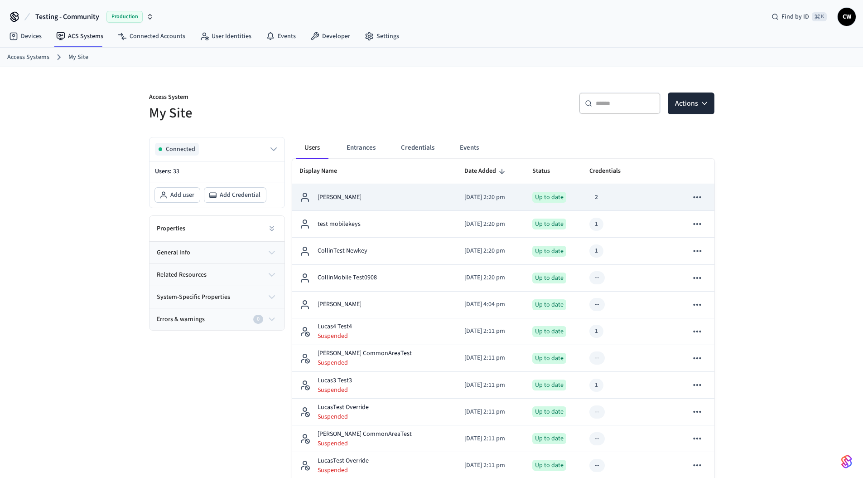  Describe the element at coordinates (235, 195) in the screenshot. I see `button: Add Credential` at that location.